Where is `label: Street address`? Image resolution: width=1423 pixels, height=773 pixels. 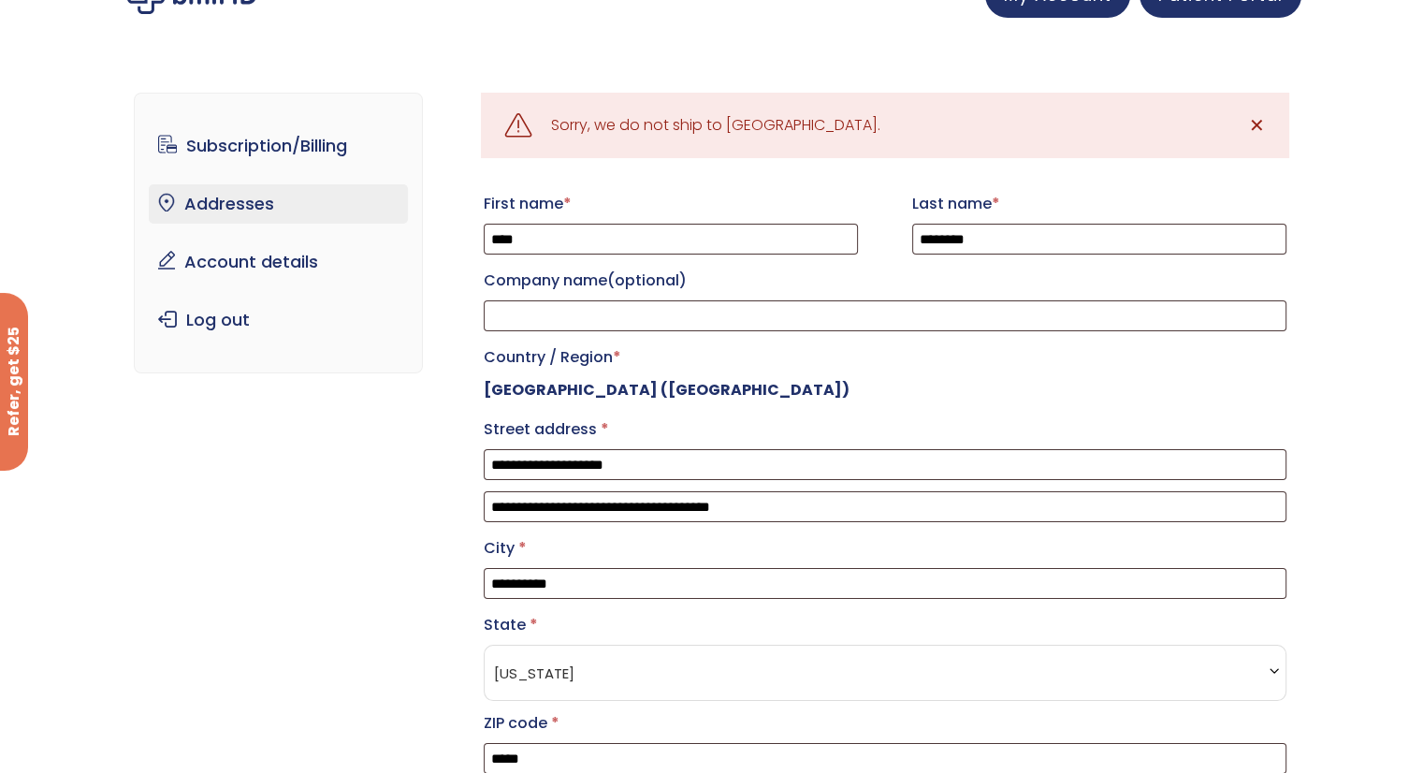
label: Street address is located at coordinates (885, 430).